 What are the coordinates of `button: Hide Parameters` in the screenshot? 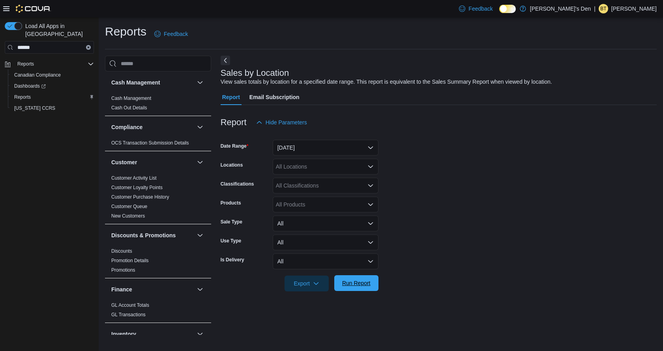 It's located at (281, 122).